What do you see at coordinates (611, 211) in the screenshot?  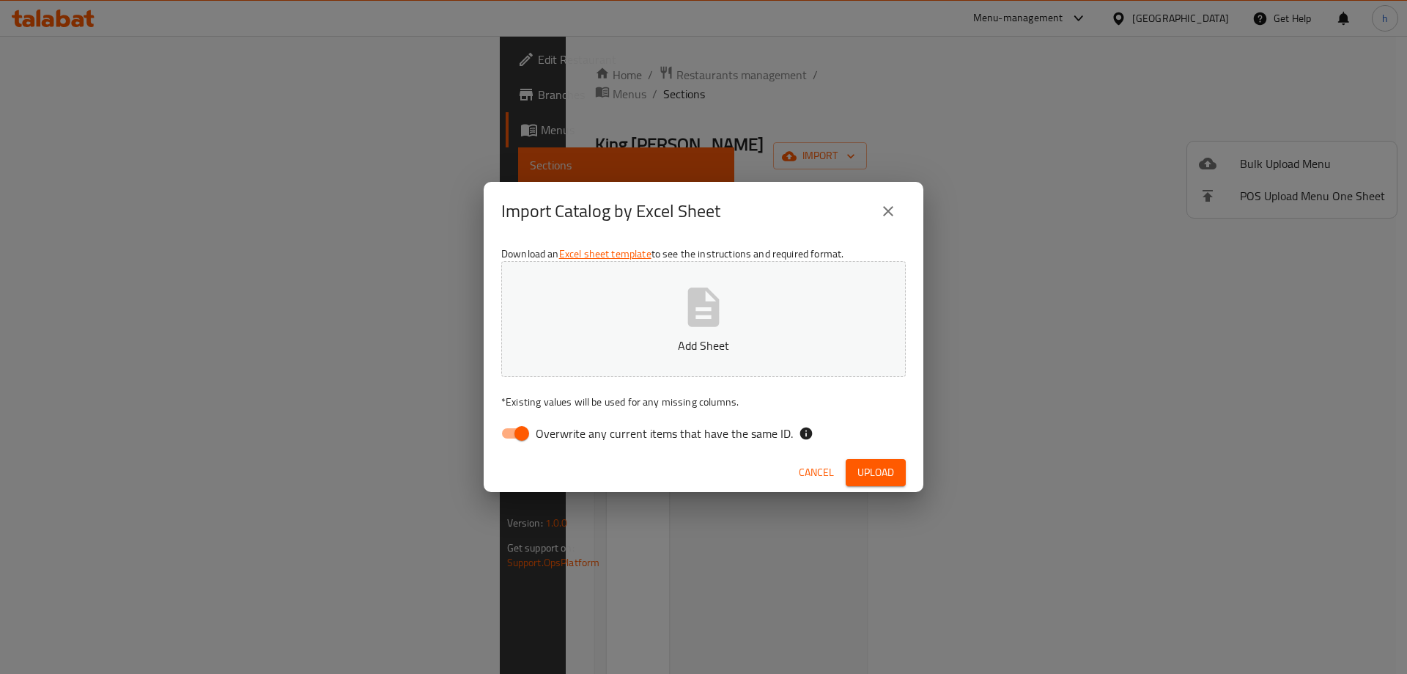 I see `h2: Import Catalog by Excel Sheet` at bounding box center [611, 211].